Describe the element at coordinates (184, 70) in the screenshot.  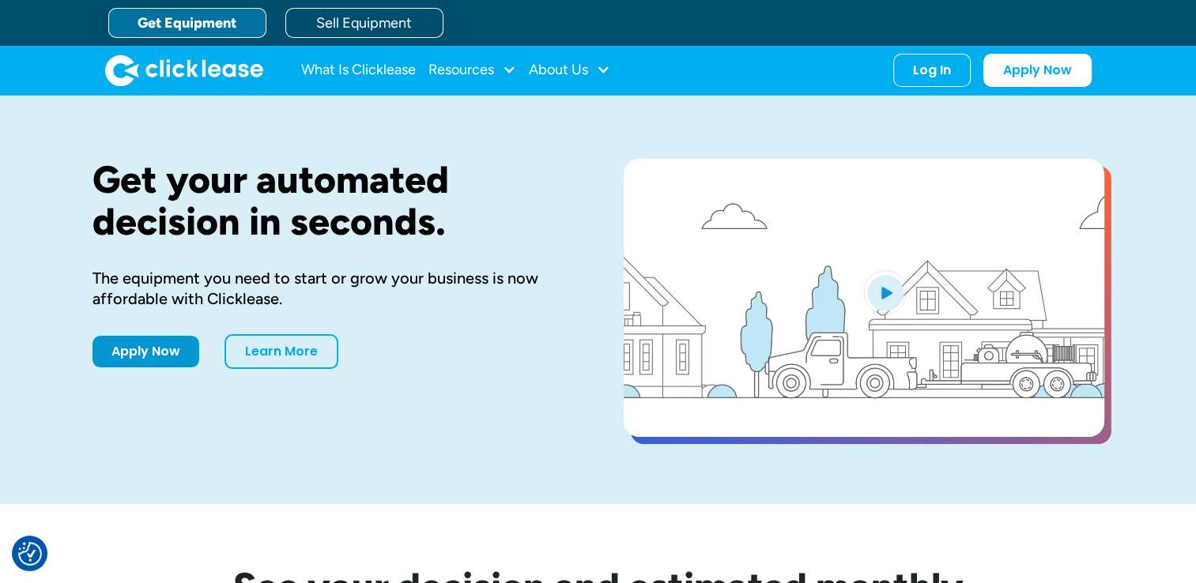
I see `img: Clicklease logo` at that location.